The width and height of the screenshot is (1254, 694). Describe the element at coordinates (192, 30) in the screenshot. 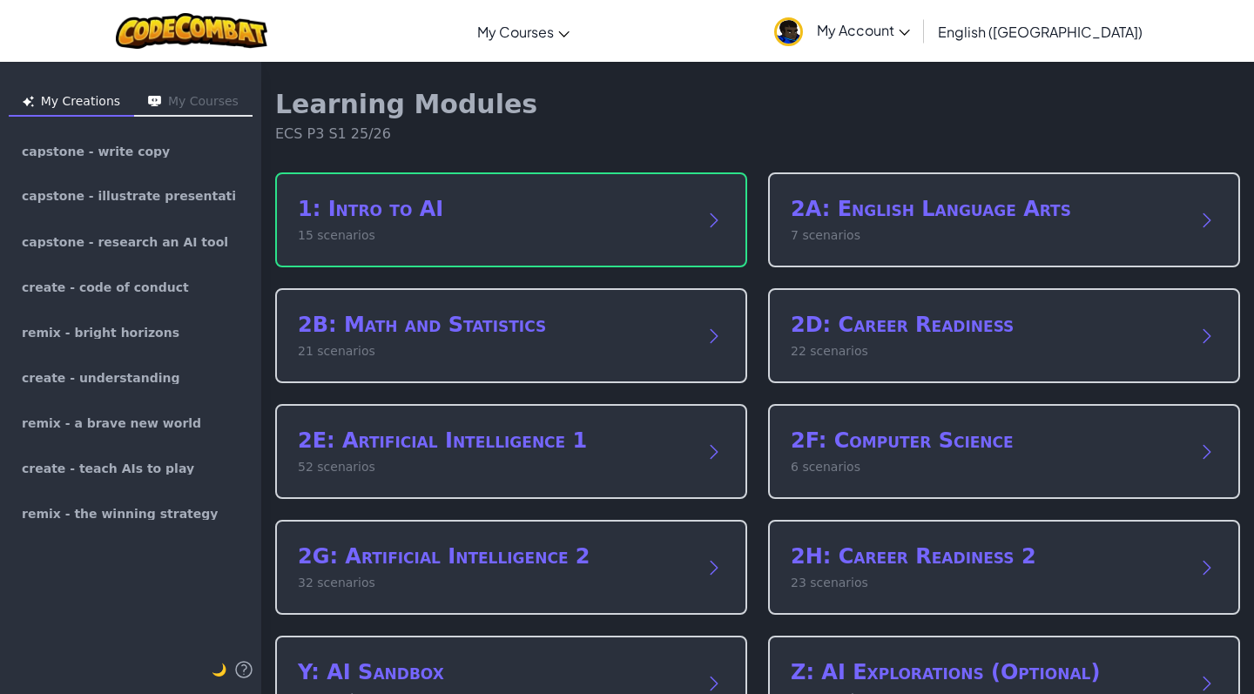

I see `a: CodeCombat logo` at that location.